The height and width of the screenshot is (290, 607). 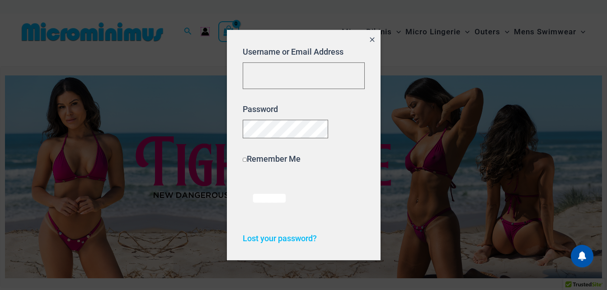 What do you see at coordinates (372, 40) in the screenshot?
I see `button: Close popup` at bounding box center [372, 40].